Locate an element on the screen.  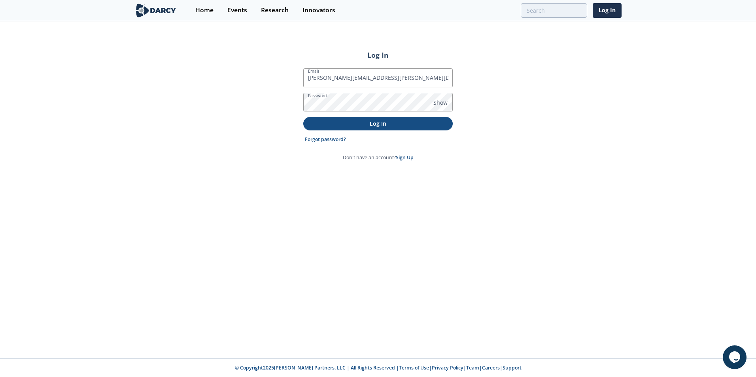
div: Home is located at coordinates (204, 10).